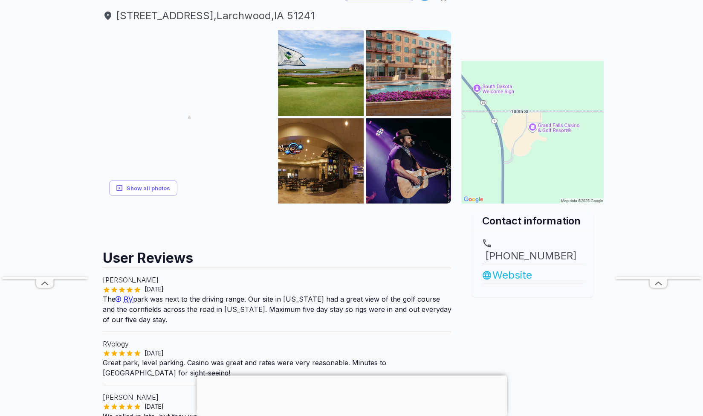 This screenshot has width=703, height=416. I want to click on img: AAcXr8pOWOHTocwJWYyitU5vMkECqFT6Rj5p7y4mGaZDTYZYisjmu9J6BYqWARER3X3IRTgN1UiKQyjfmwlV3FBGUW7l0V6hw..., so click(408, 73).